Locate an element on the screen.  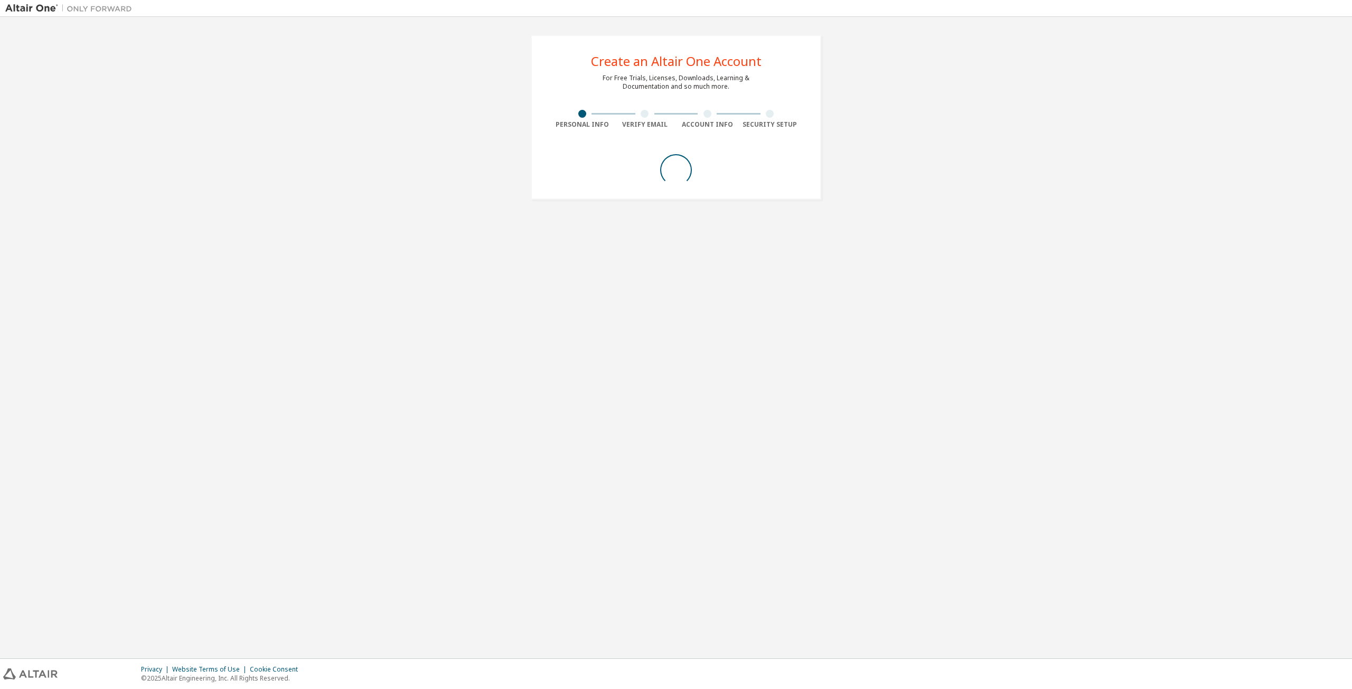
div: Cookie Consent is located at coordinates (277, 670).